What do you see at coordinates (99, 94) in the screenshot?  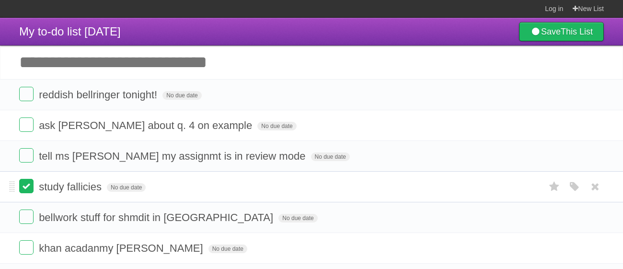 I see `span: reddish bellringer tonight!` at bounding box center [99, 94].